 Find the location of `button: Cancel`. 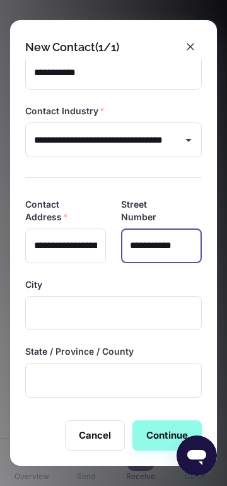

button: Cancel is located at coordinates (95, 436).